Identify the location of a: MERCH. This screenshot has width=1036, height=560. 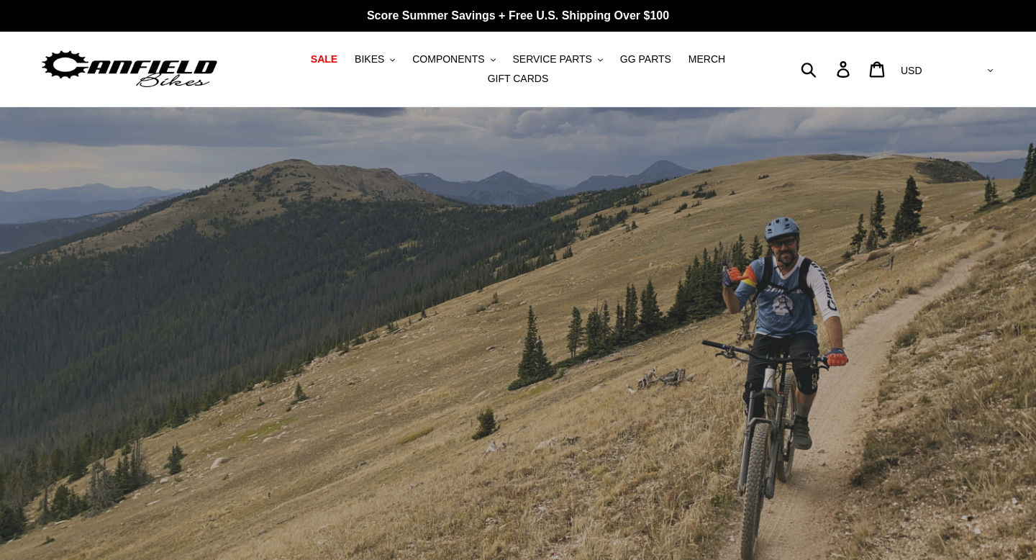
(706, 59).